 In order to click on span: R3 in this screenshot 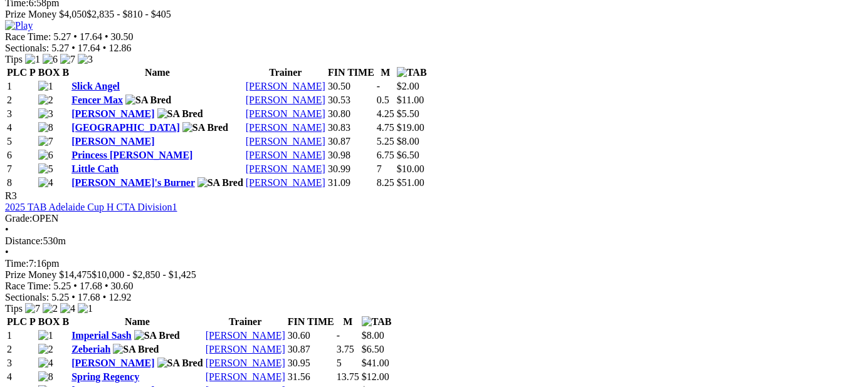, I will do `click(11, 196)`.